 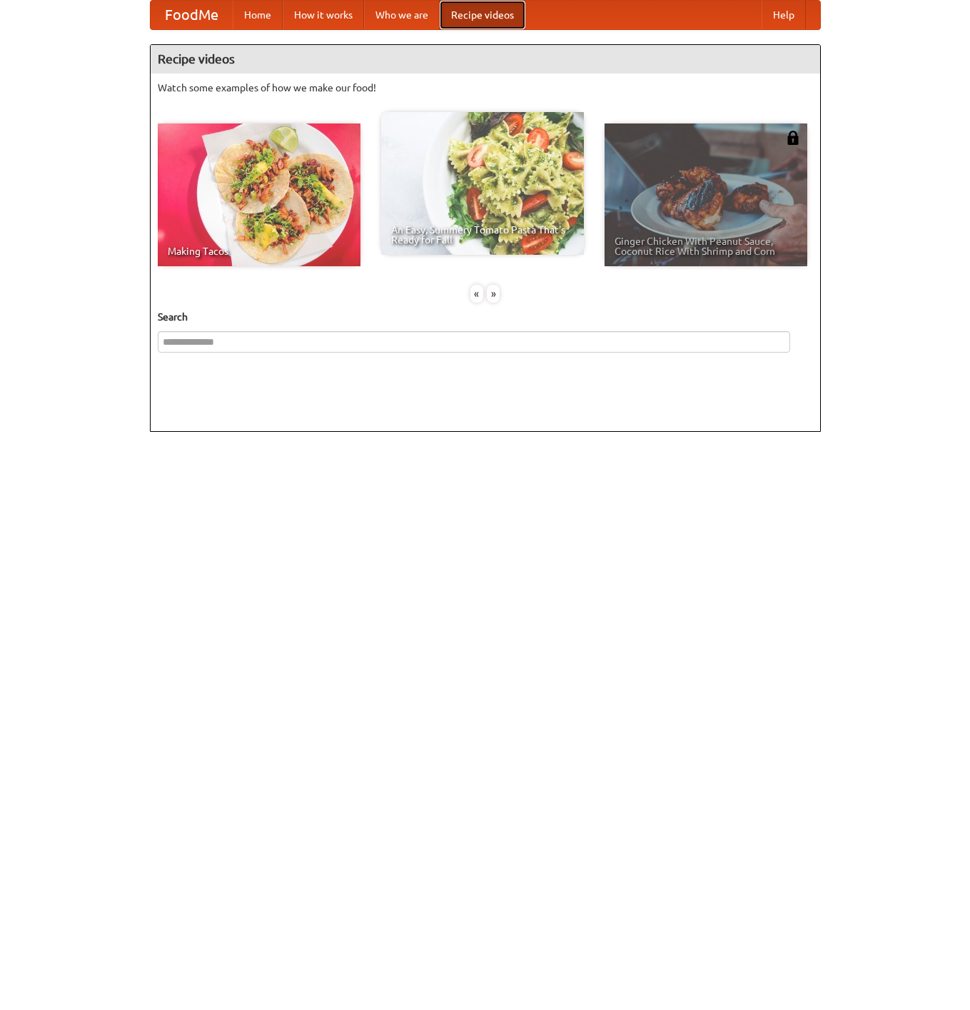 I want to click on a: FoodMe, so click(x=191, y=15).